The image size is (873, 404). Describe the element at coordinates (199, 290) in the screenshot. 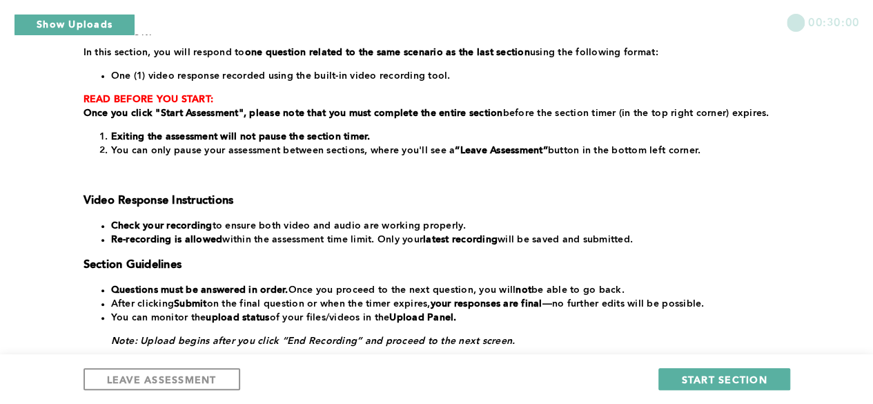

I see `strong: Questions must be answered in order.` at that location.